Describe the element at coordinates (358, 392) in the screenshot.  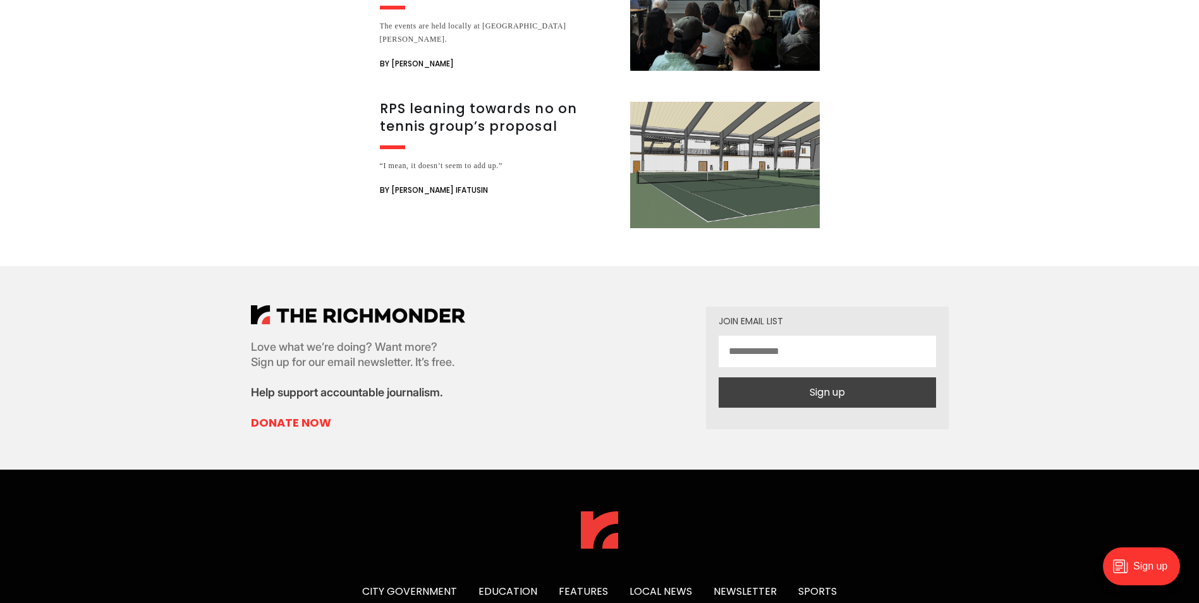
I see `p: Help support accountable journalism.` at that location.